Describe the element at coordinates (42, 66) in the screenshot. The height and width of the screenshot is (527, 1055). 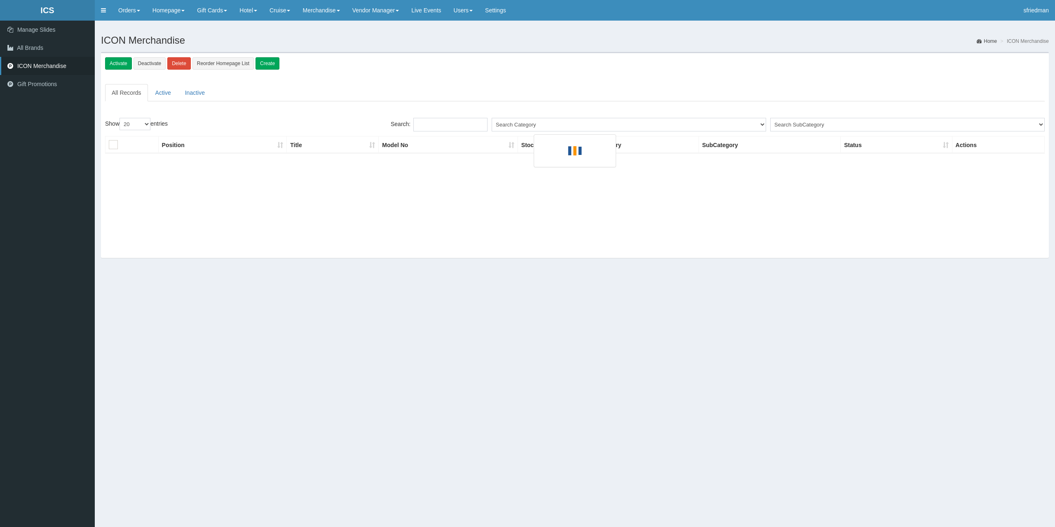
I see `span: ICON Merchandise` at that location.